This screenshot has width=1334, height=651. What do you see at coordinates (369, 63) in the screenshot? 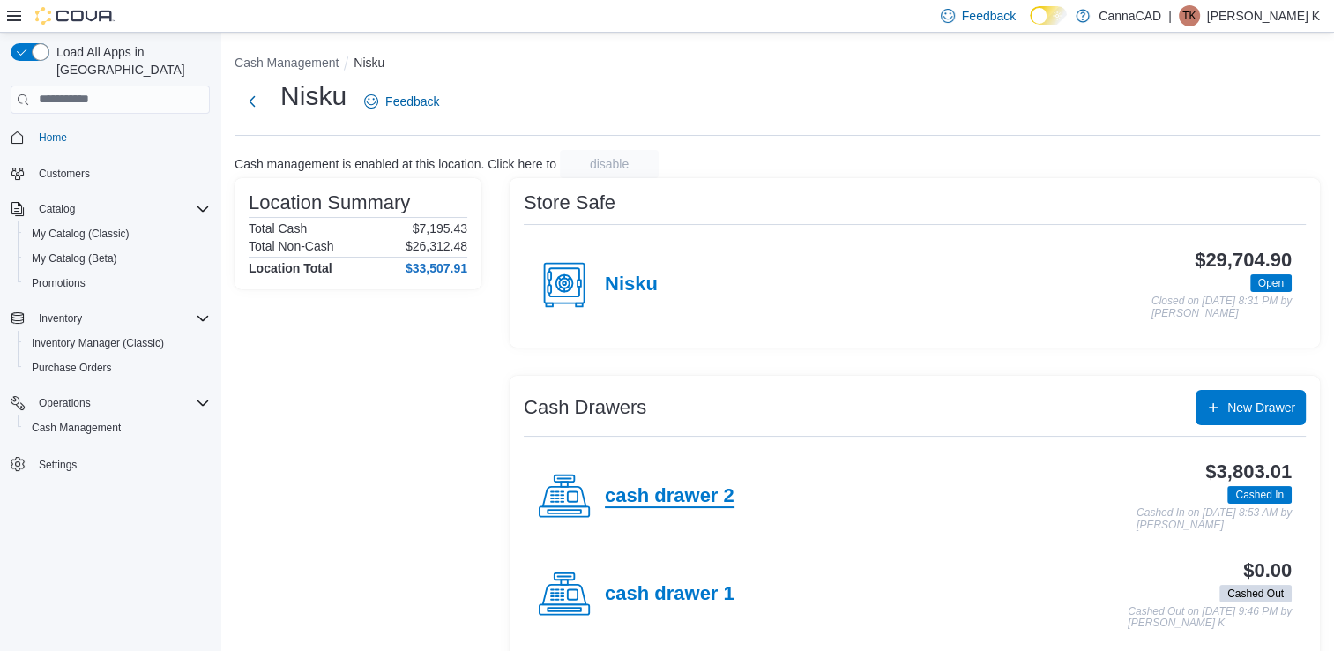
I see `button: Nisku` at bounding box center [369, 63].